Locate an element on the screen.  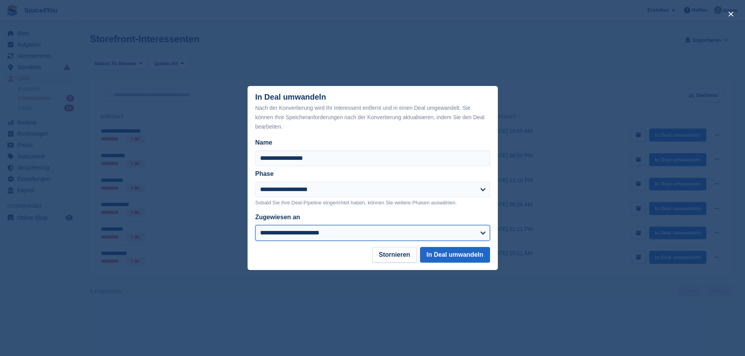
button: Stornieren is located at coordinates (395, 255).